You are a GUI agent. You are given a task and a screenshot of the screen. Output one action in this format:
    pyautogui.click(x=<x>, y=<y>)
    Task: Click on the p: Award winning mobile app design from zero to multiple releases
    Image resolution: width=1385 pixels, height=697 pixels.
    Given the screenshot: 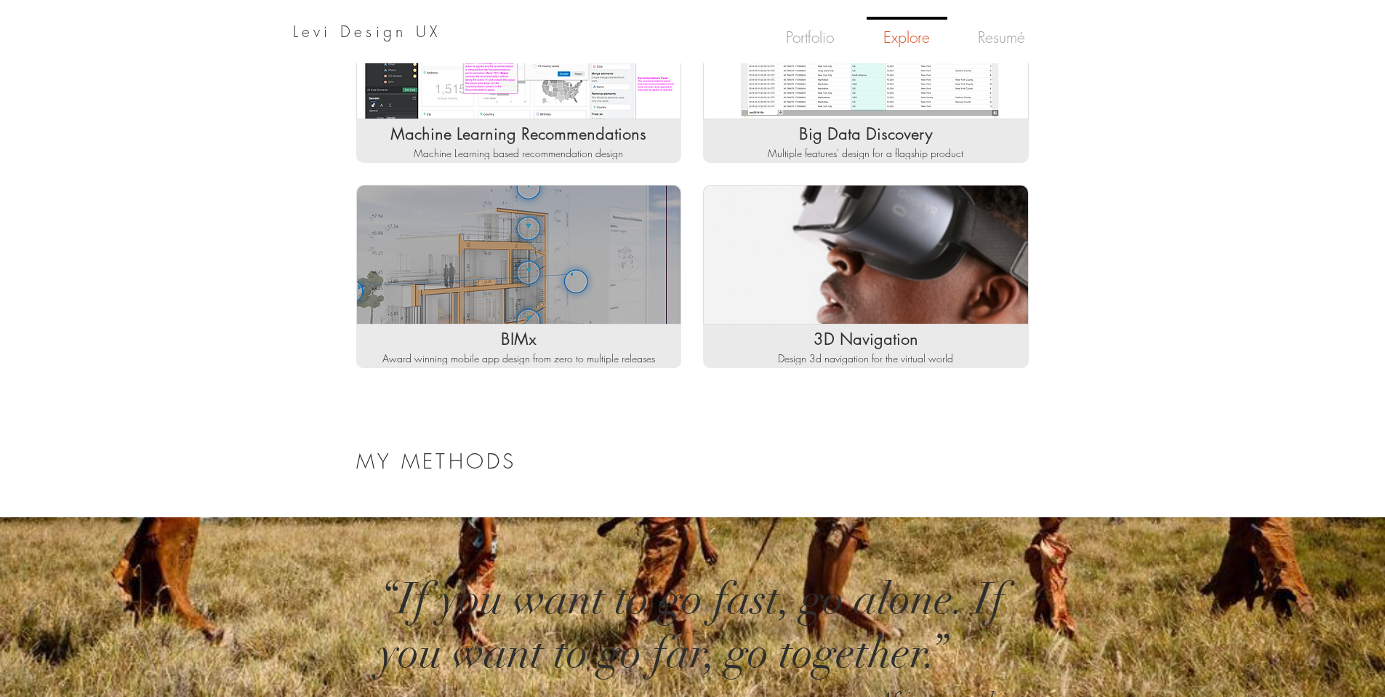 What is the action you would take?
    pyautogui.click(x=519, y=358)
    